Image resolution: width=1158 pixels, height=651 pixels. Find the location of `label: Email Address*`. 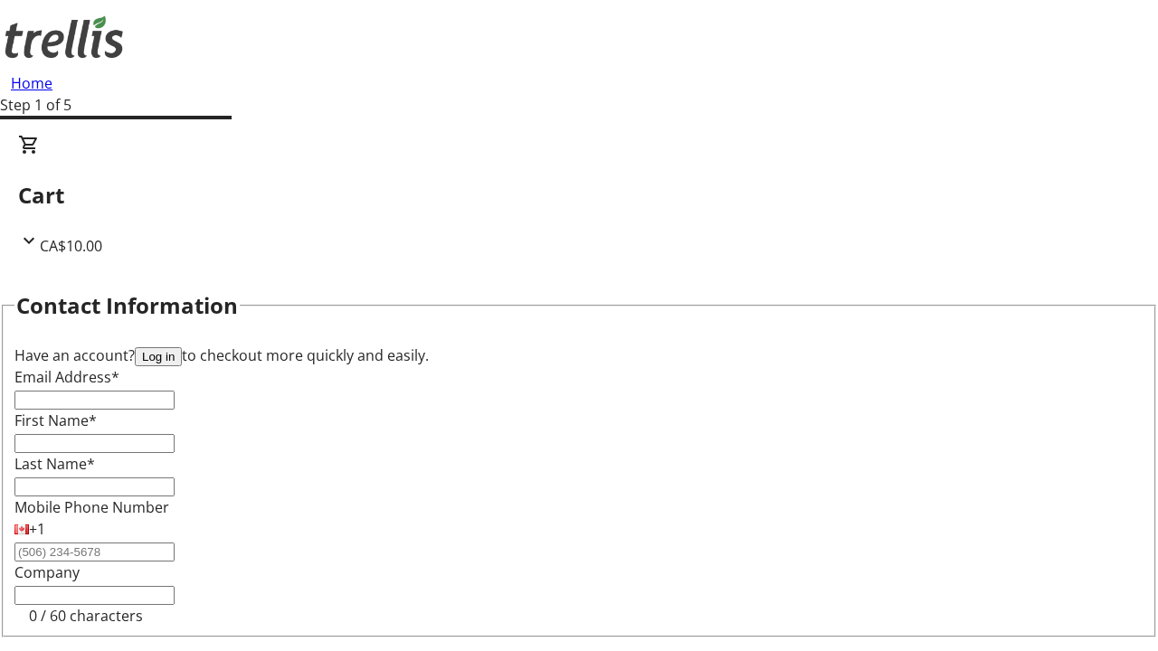

label: Email Address* is located at coordinates (67, 377).